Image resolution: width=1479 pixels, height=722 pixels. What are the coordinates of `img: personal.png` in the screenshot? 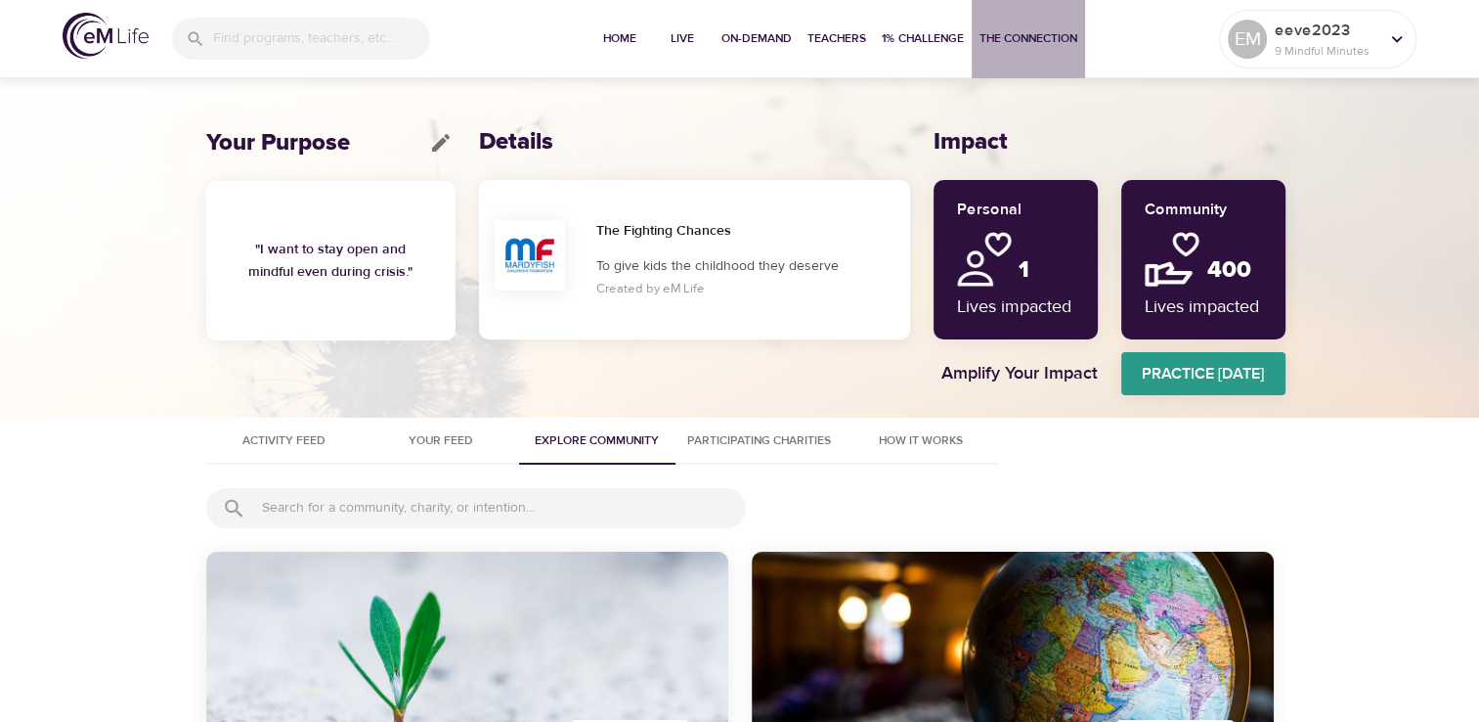 It's located at (985, 259).